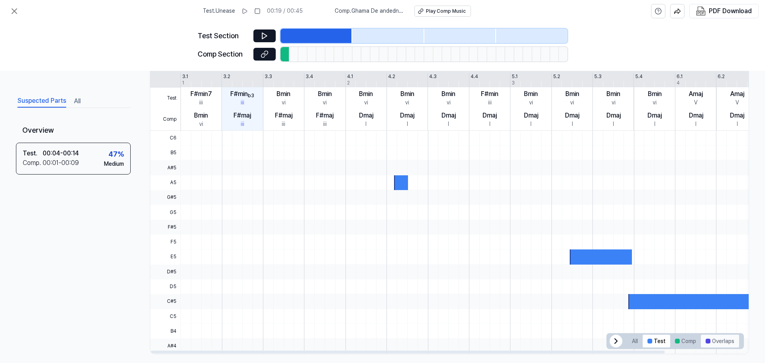  What do you see at coordinates (474, 76) in the screenshot?
I see `div: 4.4` at bounding box center [474, 76].